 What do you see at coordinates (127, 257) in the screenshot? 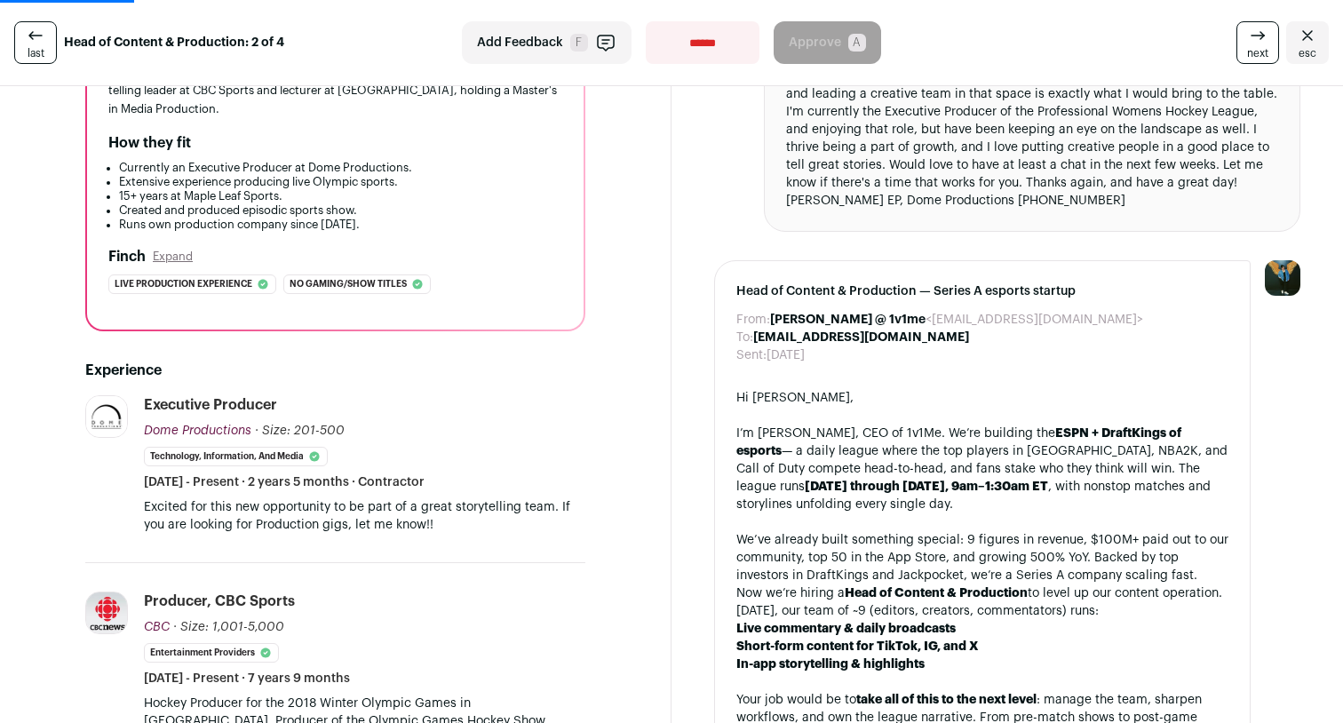
I see `h2: Finch` at bounding box center [127, 257].